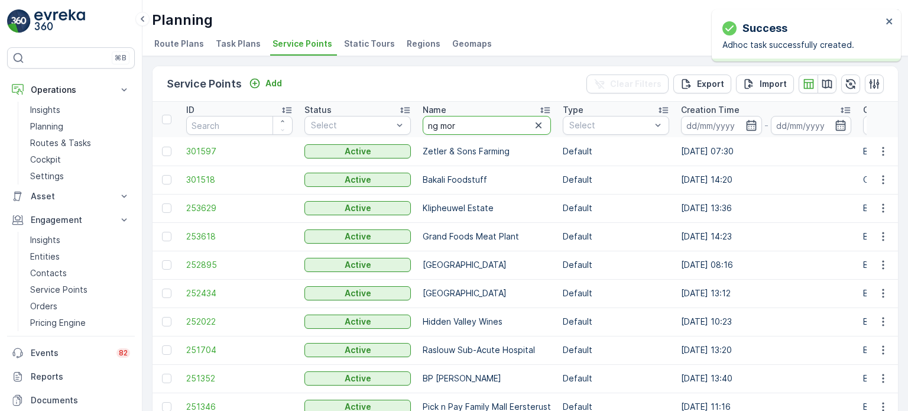 The width and height of the screenshot is (908, 411). What do you see at coordinates (80, 176) in the screenshot?
I see `a: Settings` at bounding box center [80, 176].